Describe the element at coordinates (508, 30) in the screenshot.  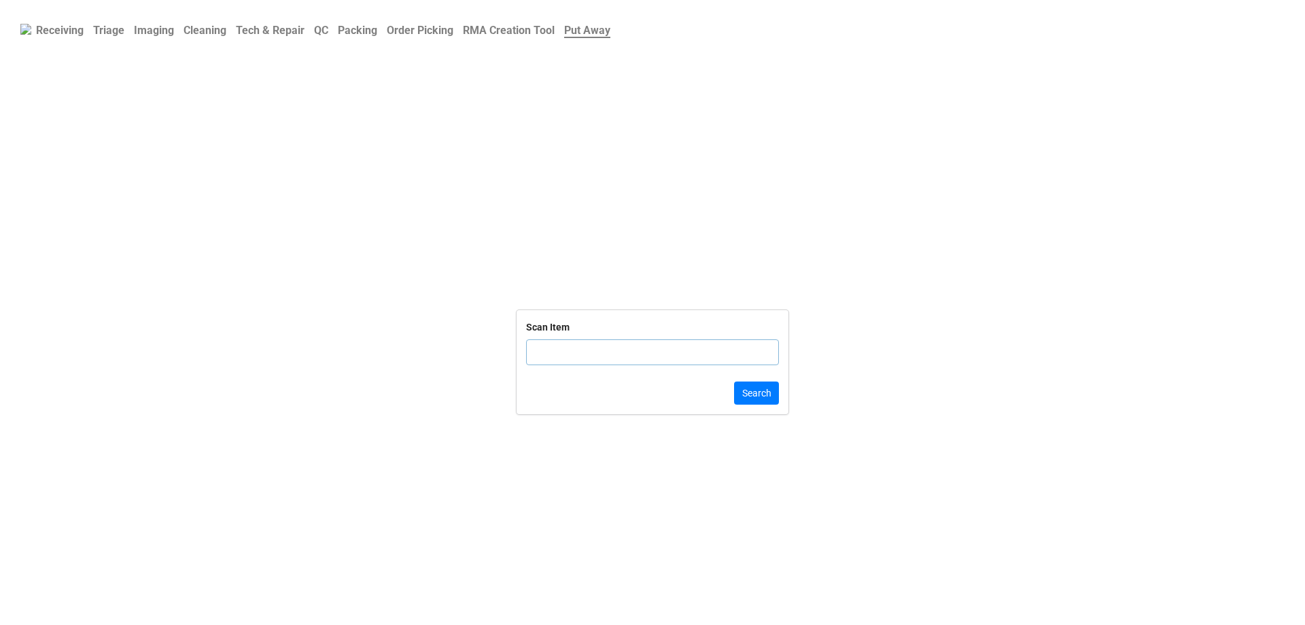
I see `a: RMA Creation Tool` at that location.